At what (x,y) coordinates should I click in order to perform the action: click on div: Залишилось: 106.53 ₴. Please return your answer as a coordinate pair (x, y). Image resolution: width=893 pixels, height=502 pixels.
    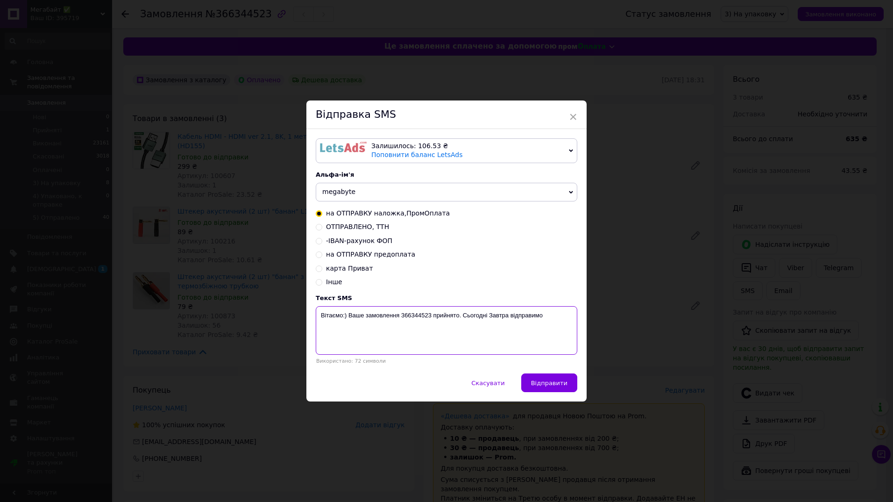
    Looking at the image, I should click on (468, 146).